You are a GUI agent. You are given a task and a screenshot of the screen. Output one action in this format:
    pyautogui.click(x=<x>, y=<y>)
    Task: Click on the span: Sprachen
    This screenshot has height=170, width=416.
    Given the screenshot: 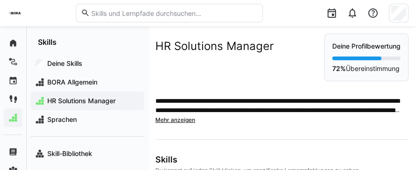 What is the action you would take?
    pyautogui.click(x=93, y=120)
    